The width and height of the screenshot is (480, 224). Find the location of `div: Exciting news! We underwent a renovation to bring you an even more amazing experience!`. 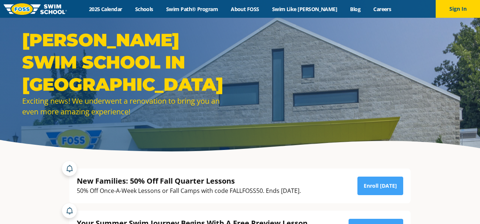

div: Exciting news! We underwent a renovation to bring you an even more amazing experience! is located at coordinates (129, 106).